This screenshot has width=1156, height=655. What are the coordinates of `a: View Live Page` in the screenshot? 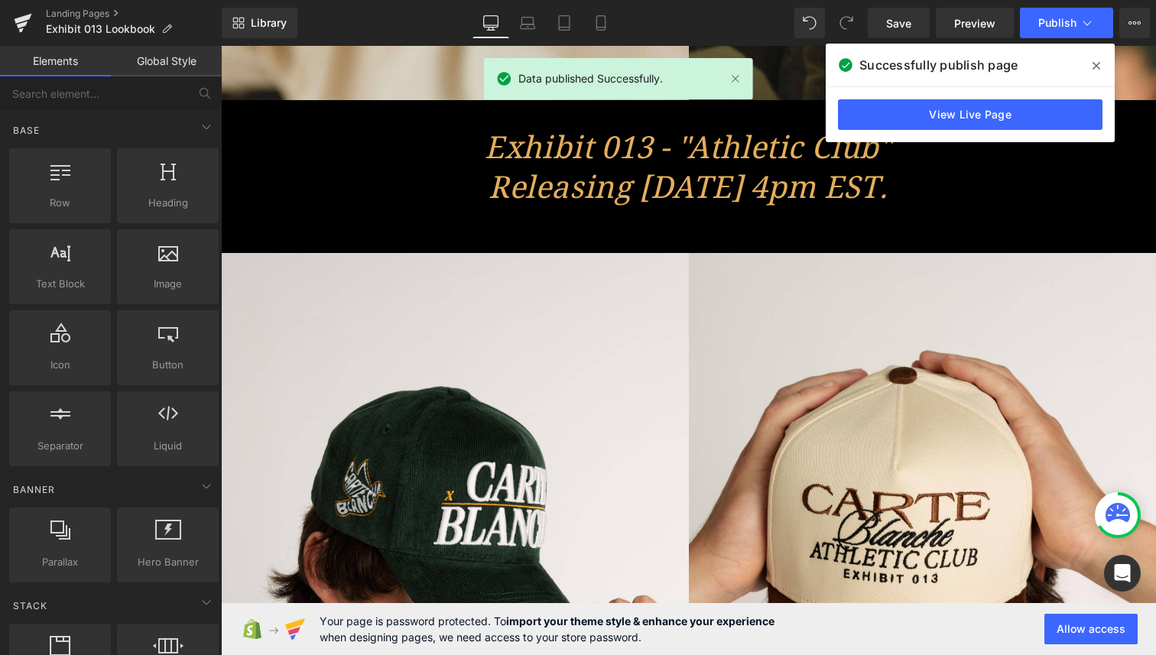 It's located at (970, 115).